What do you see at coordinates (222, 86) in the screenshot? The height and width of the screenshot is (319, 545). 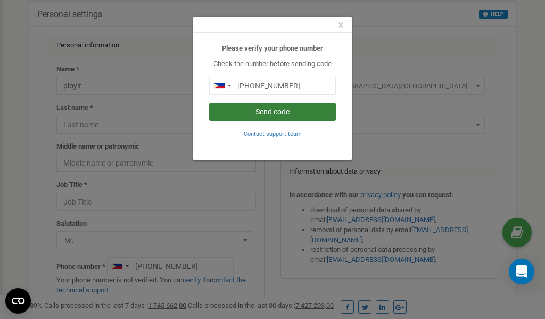 I see `div: Telephone country code` at bounding box center [222, 86].